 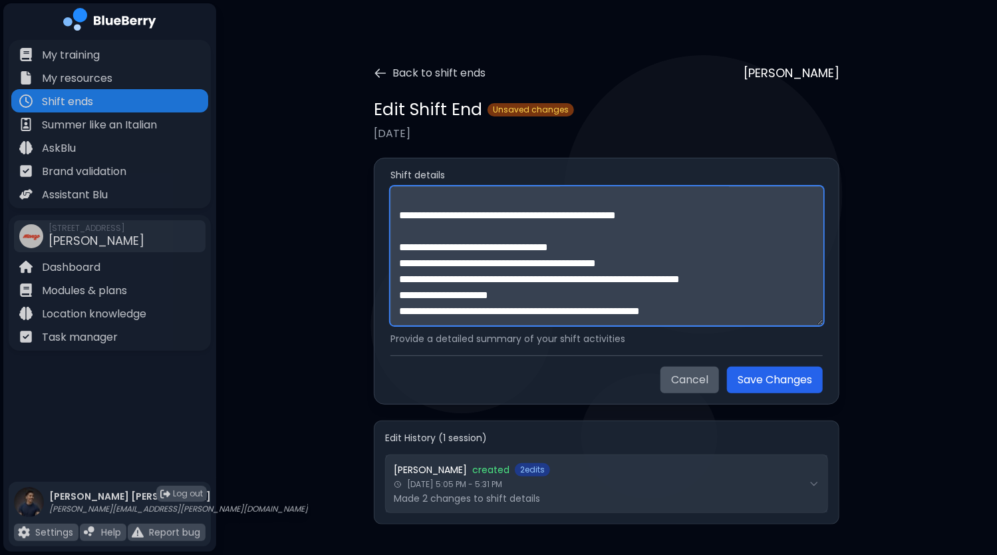 What do you see at coordinates (94, 314) in the screenshot?
I see `p: Location knowledge` at bounding box center [94, 314].